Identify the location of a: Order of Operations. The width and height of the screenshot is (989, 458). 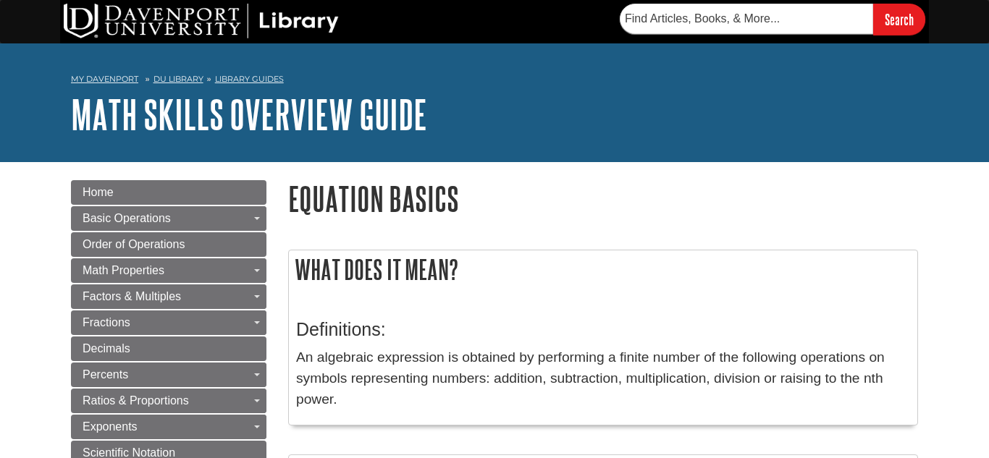
(169, 245).